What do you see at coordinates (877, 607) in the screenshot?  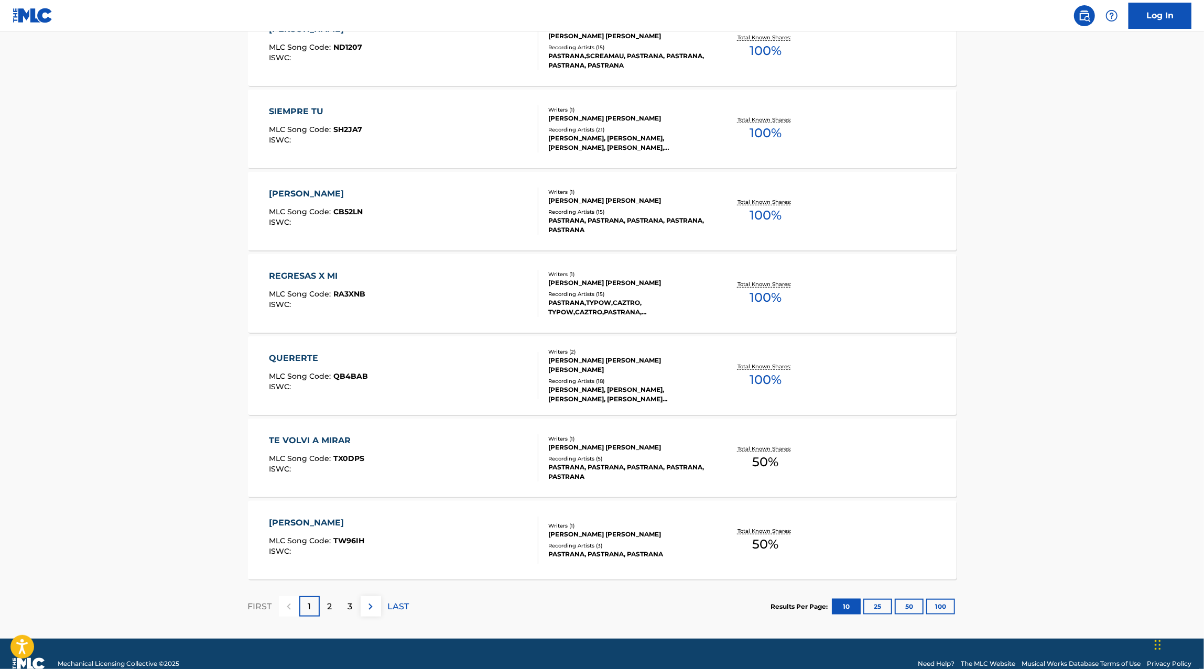 I see `button: 25` at bounding box center [877, 607].